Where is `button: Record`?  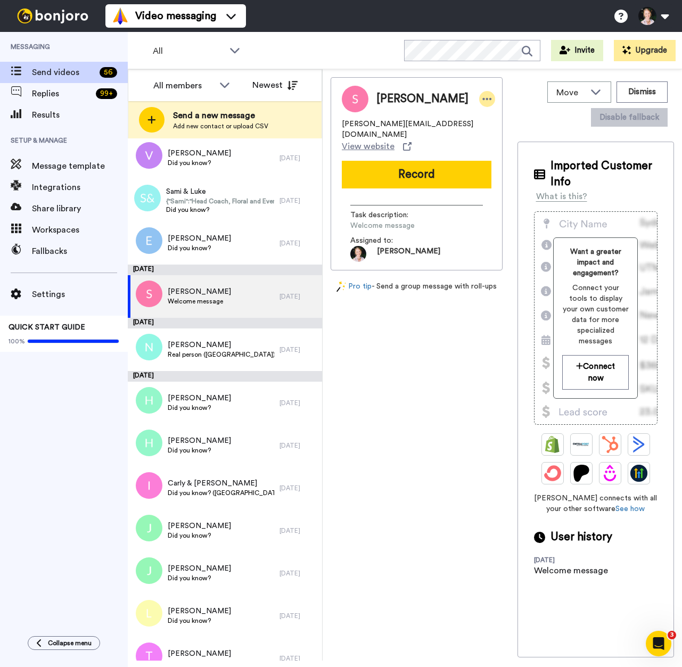 button: Record is located at coordinates (416, 175).